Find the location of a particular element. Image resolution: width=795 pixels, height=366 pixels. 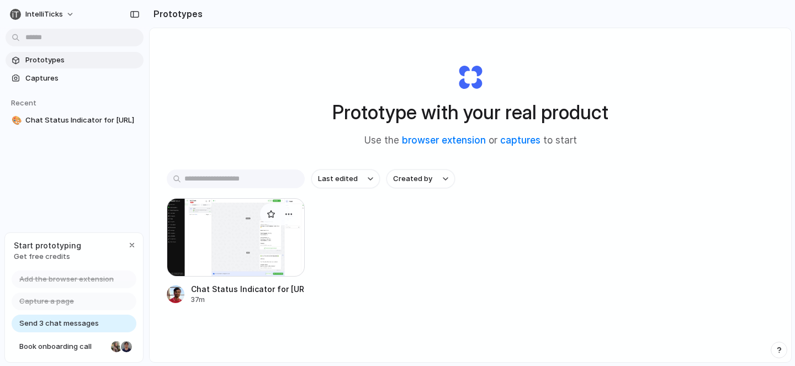

button: IntelliTicks is located at coordinates (43, 14).